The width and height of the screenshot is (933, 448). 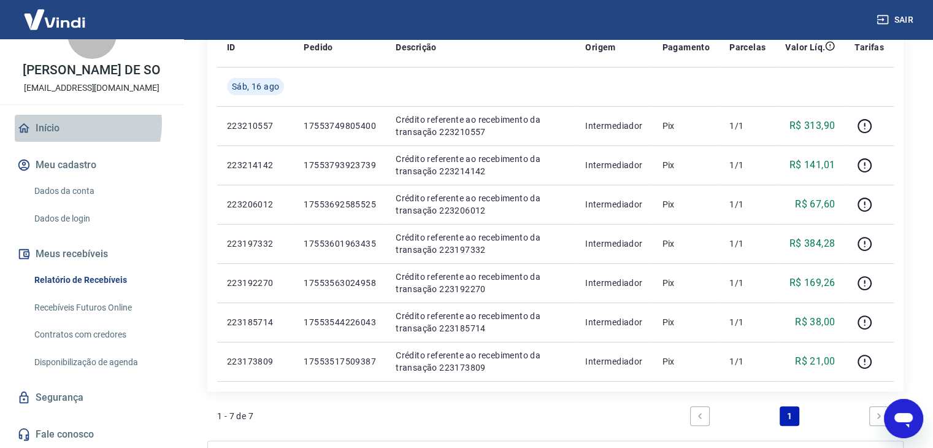 What do you see at coordinates (685, 47) in the screenshot?
I see `p: Pagamento` at bounding box center [685, 47].